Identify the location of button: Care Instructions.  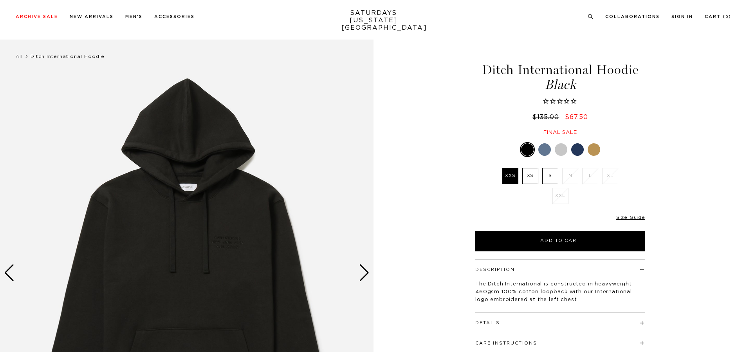
(506, 343).